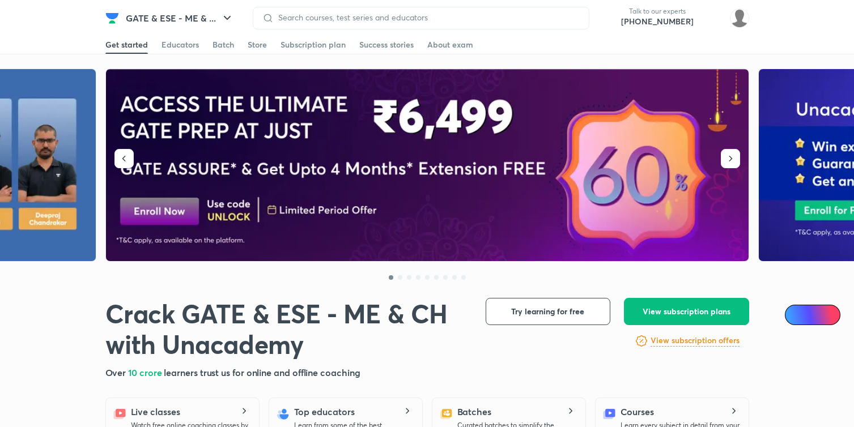 This screenshot has width=854, height=427. What do you see at coordinates (313, 45) in the screenshot?
I see `a: Subscription plan` at bounding box center [313, 45].